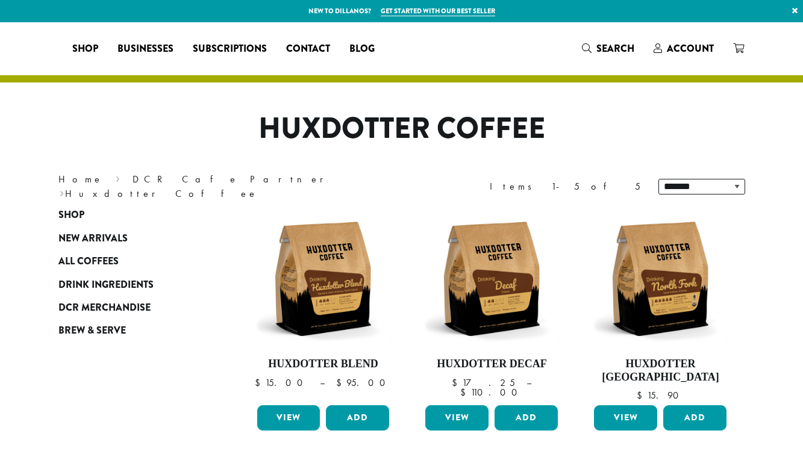 This screenshot has height=457, width=803. Describe the element at coordinates (131, 239) in the screenshot. I see `a: New Arrivals` at that location.